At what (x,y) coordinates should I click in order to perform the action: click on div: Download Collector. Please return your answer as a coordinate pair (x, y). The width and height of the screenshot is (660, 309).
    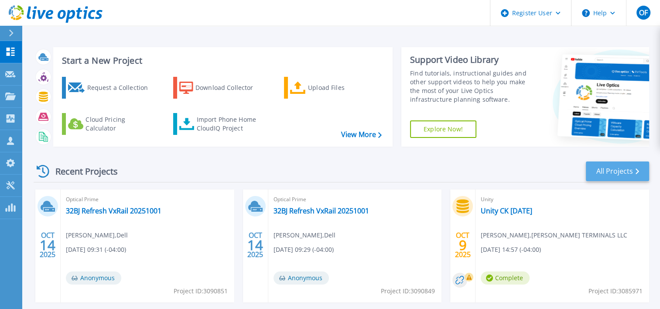
    Looking at the image, I should click on (230, 88).